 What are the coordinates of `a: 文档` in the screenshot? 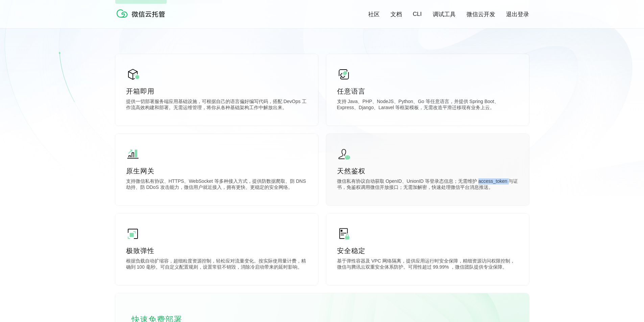 It's located at (396, 14).